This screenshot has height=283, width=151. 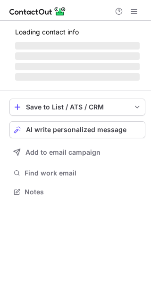 I want to click on button: save-profile-one-click, so click(x=77, y=107).